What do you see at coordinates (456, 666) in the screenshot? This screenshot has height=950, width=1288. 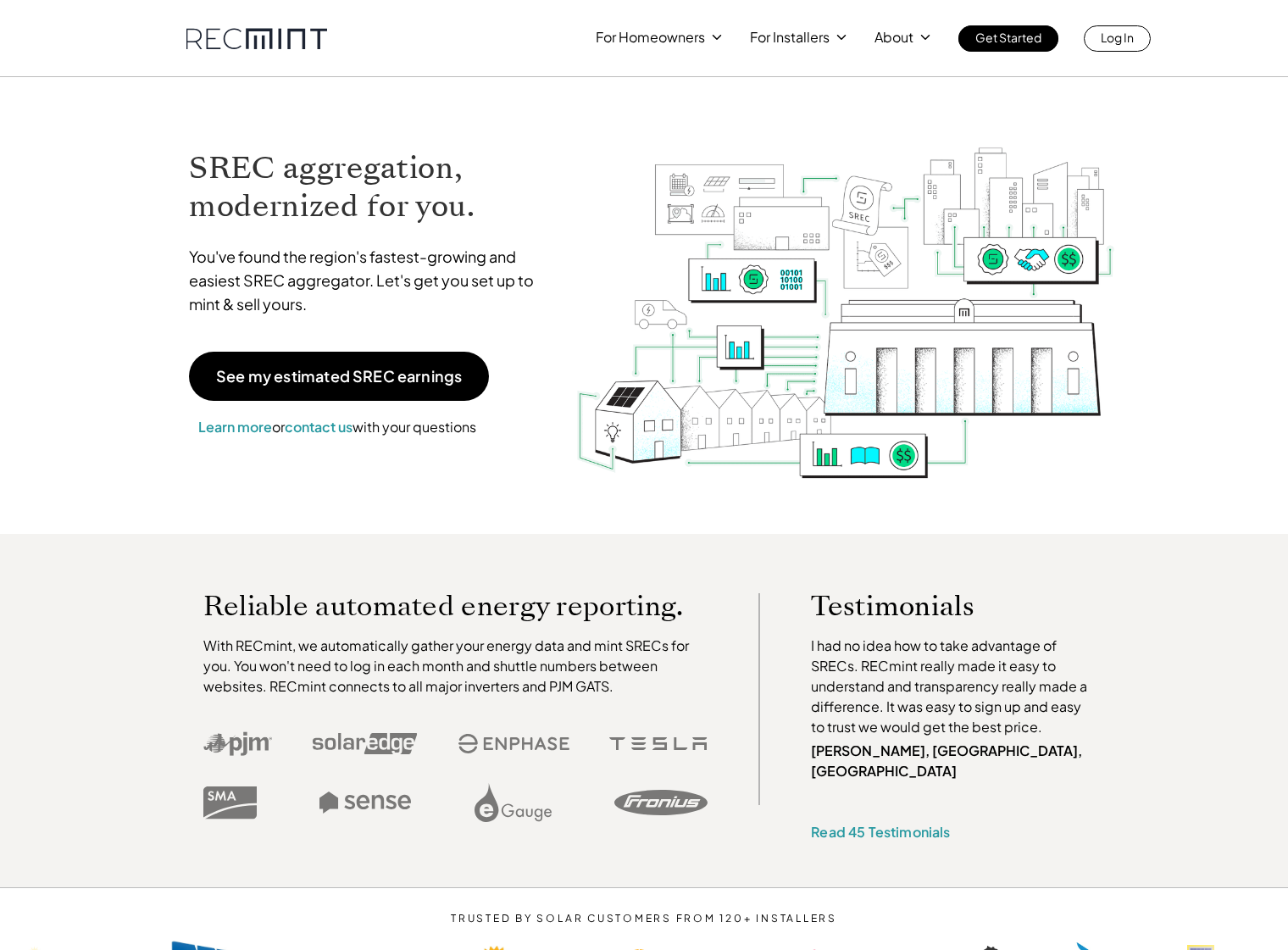 I see `p: With RECmint, we automatically gather your energy data and mint SRECs for you. You won't need to ...` at bounding box center [456, 666].